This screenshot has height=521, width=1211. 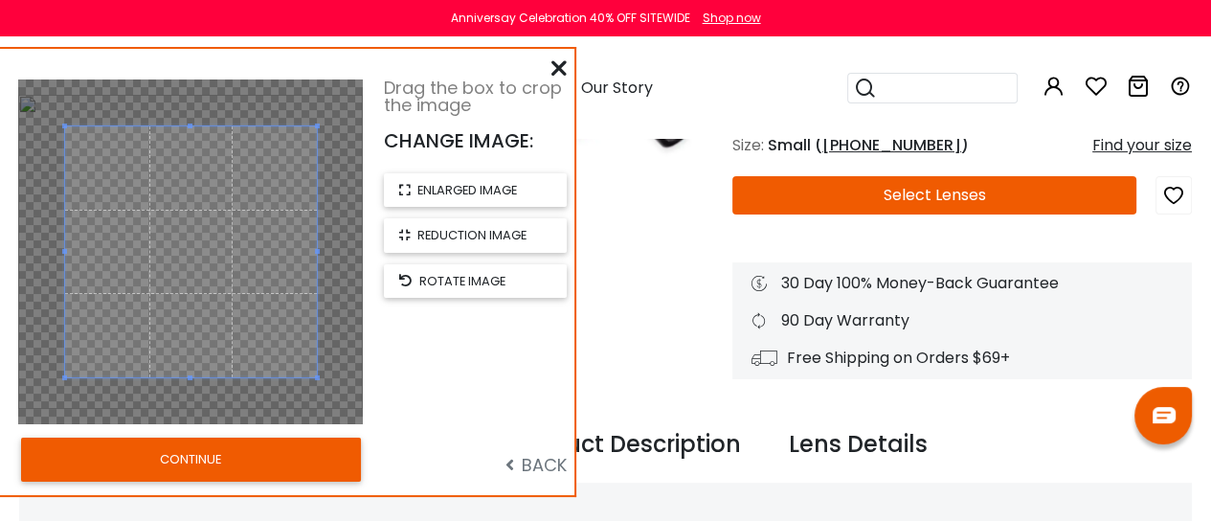 I want to click on div: Lens Details, so click(x=858, y=445).